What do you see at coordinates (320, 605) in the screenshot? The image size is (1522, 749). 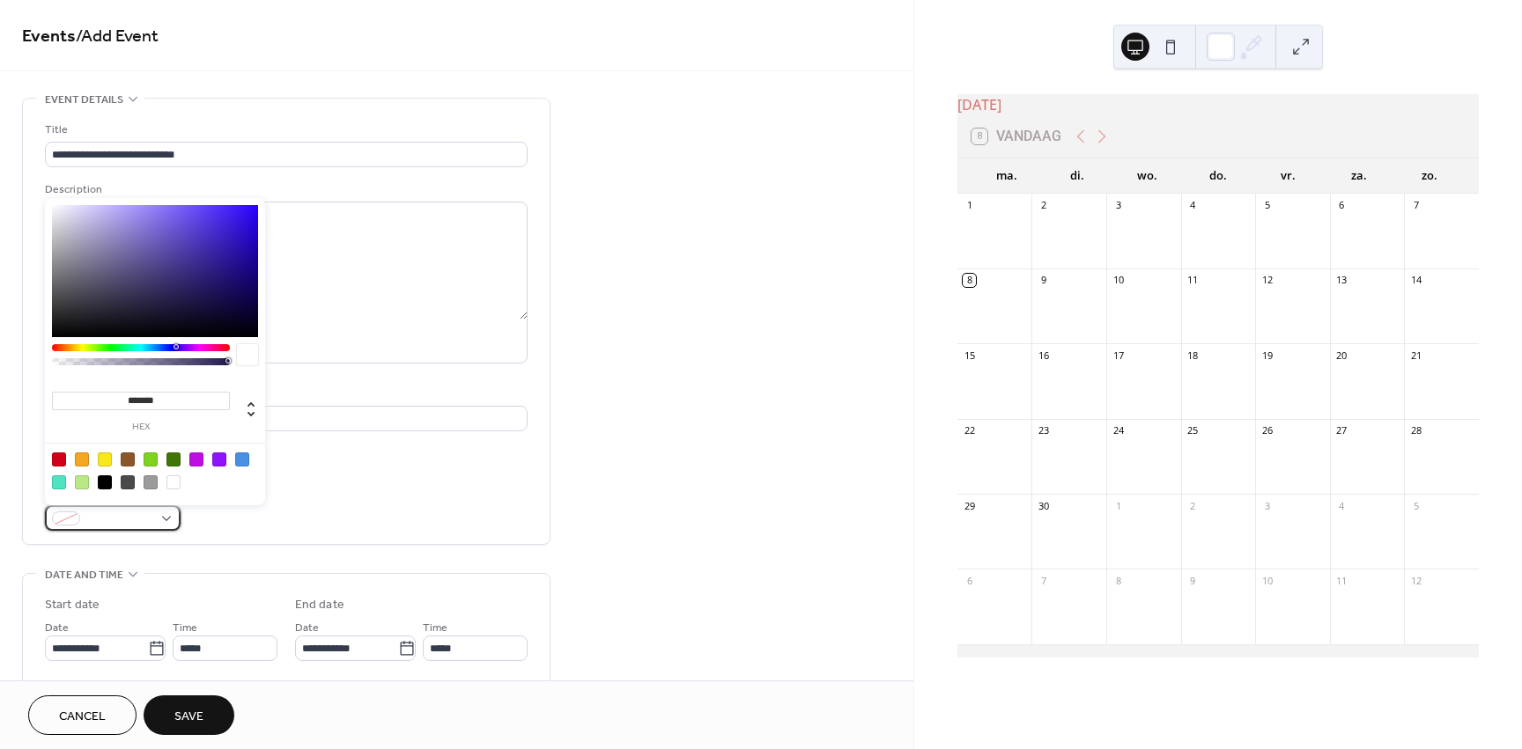 I see `div: End date` at bounding box center [320, 605].